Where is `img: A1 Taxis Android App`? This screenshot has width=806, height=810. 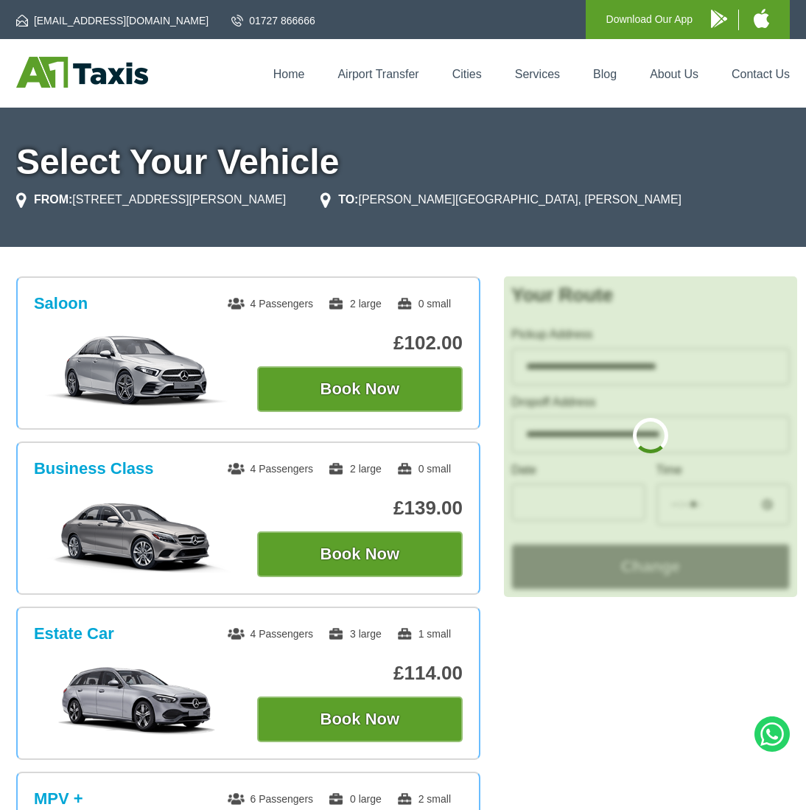 img: A1 Taxis Android App is located at coordinates (719, 18).